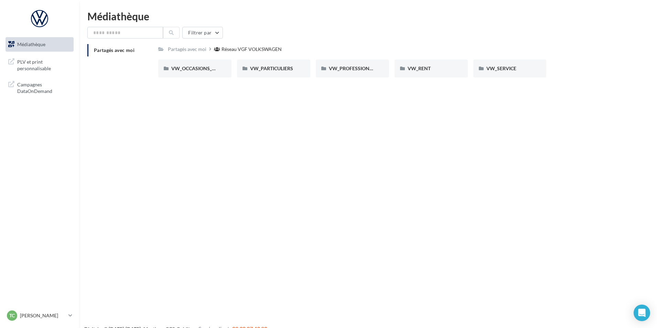 This screenshot has width=657, height=328. What do you see at coordinates (44, 87) in the screenshot?
I see `span: Campagnes DataOnDemand` at bounding box center [44, 87].